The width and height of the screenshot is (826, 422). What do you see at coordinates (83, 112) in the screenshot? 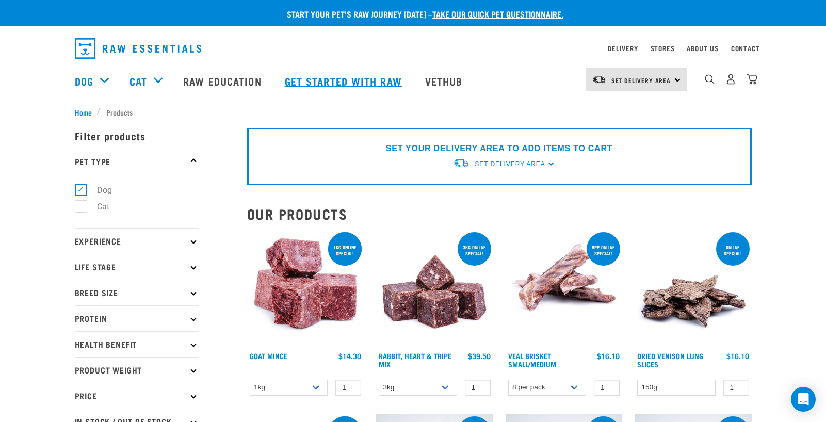
I see `span: Home` at bounding box center [83, 112].